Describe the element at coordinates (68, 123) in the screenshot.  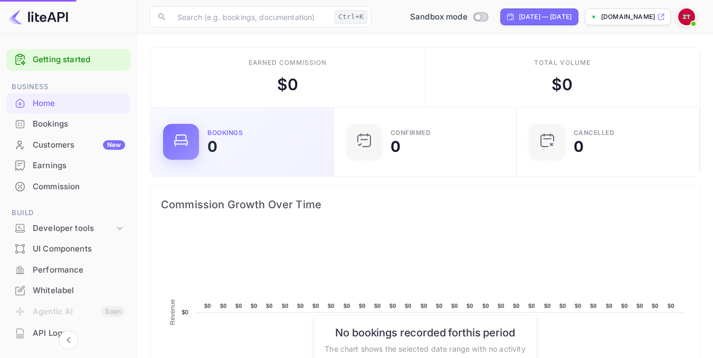
I see `a: Bookings` at that location.